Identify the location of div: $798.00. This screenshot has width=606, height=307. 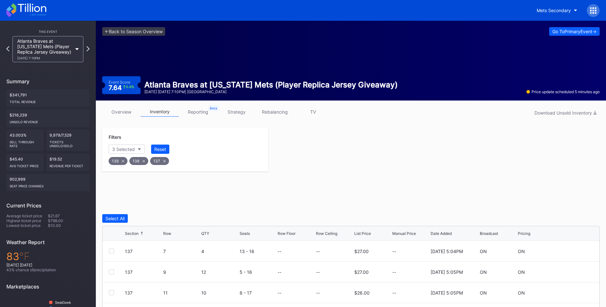
(69, 221).